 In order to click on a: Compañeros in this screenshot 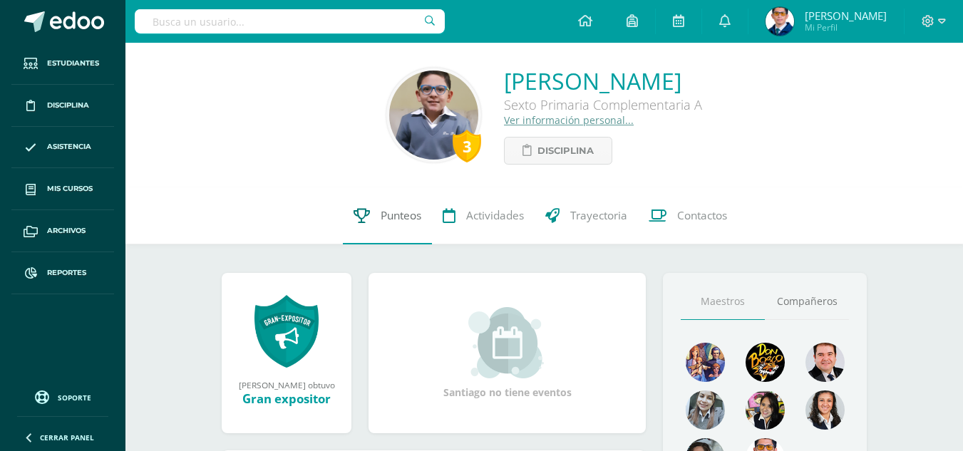, I will do `click(807, 301)`.